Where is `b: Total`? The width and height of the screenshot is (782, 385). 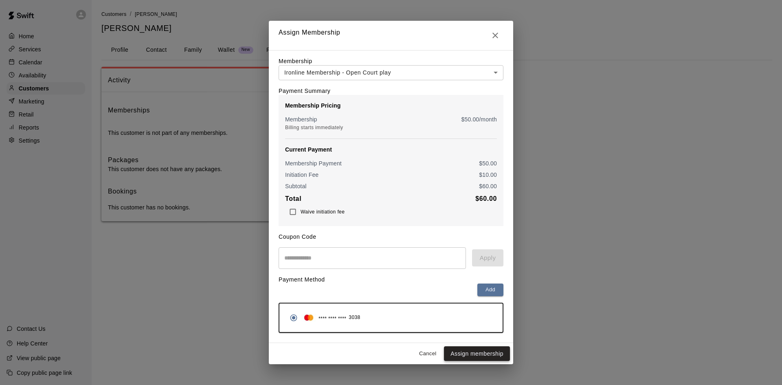 b: Total is located at coordinates (293, 198).